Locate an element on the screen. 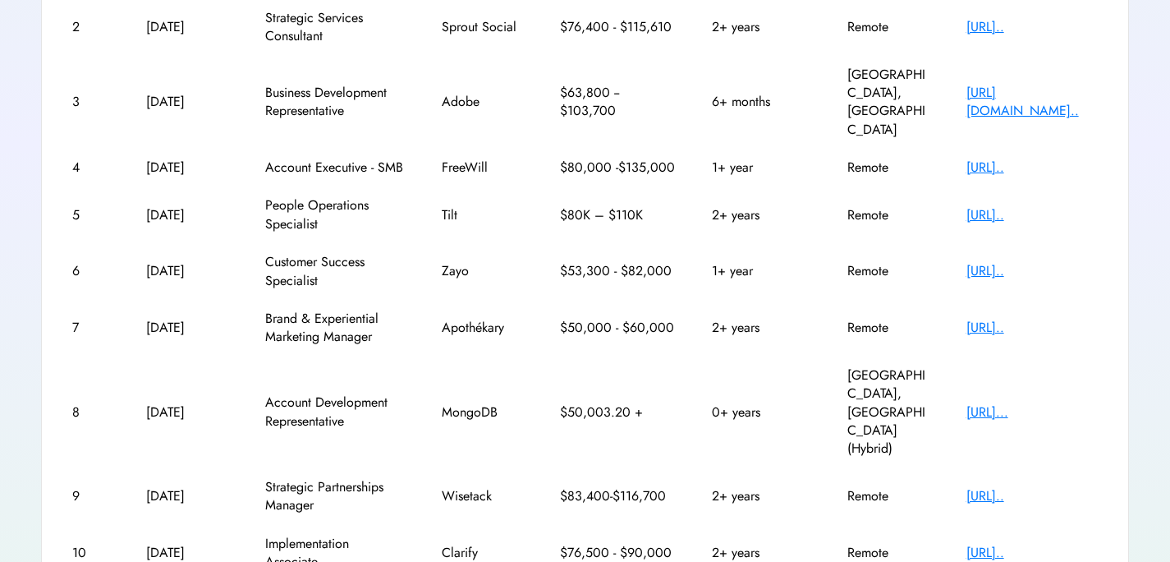 Image resolution: width=1170 pixels, height=562 pixels. div: $83,400-$116,700 is located at coordinates (617, 496).